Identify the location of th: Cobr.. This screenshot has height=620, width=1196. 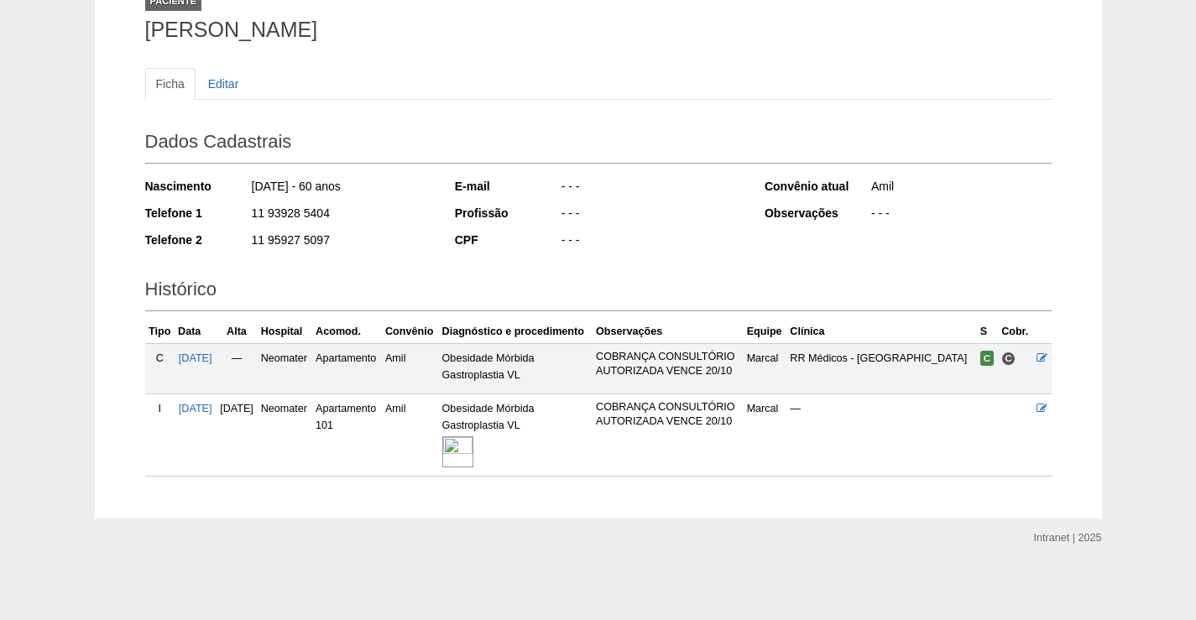
(1015, 331).